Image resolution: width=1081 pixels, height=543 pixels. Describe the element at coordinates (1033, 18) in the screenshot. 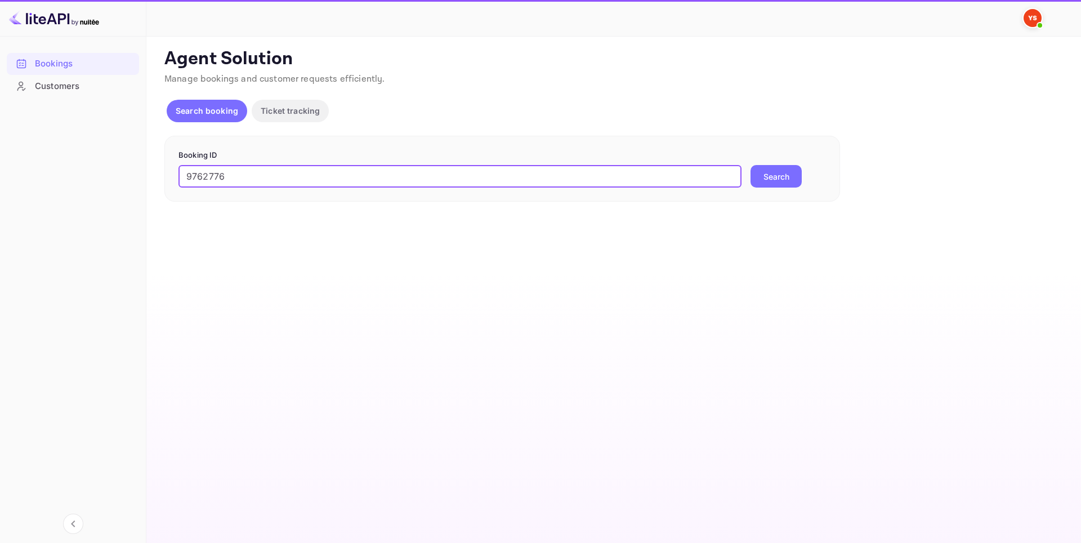

I see `img: Yandex Support` at that location.